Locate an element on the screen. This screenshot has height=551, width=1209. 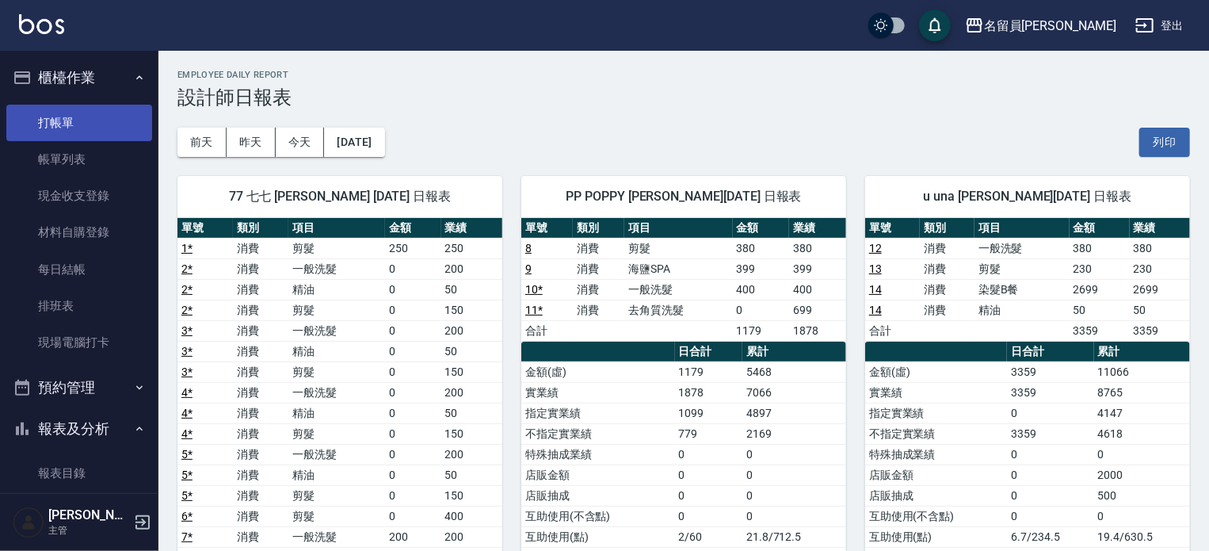
td: 7066 is located at coordinates (794, 392).